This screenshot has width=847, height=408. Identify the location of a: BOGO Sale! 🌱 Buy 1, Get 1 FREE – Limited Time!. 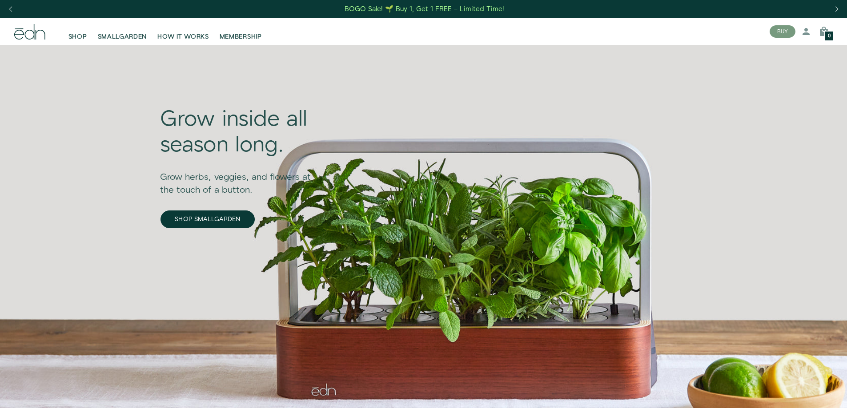
(424, 9).